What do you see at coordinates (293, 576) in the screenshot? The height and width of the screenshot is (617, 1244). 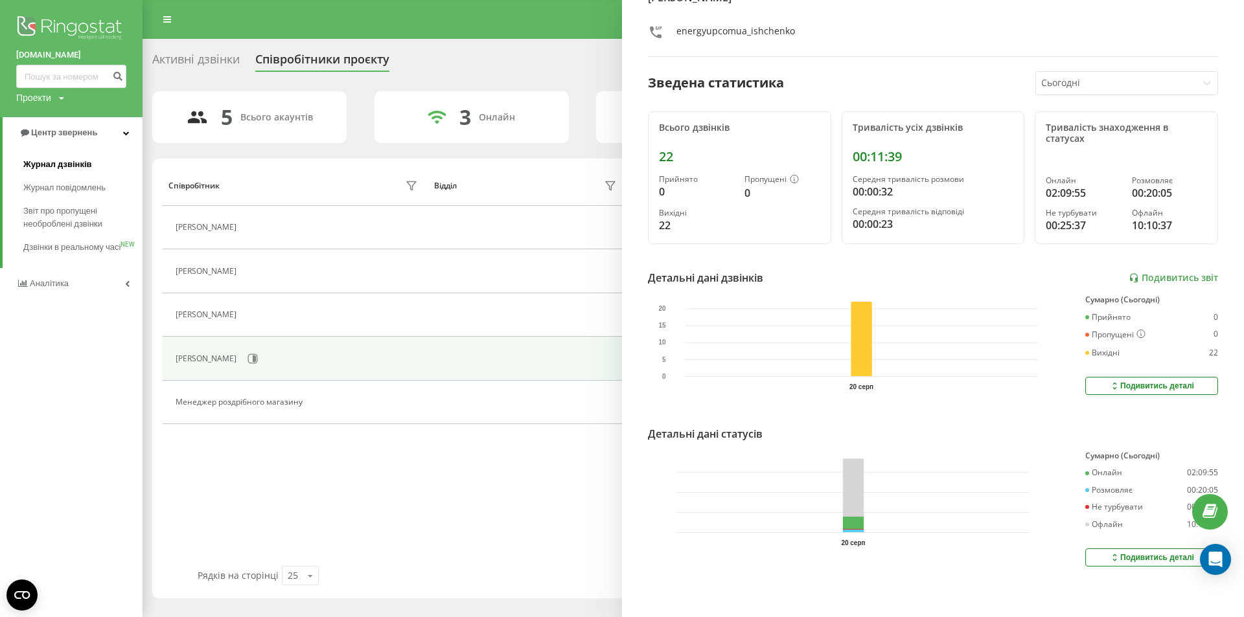 I see `div: 25` at bounding box center [293, 576].